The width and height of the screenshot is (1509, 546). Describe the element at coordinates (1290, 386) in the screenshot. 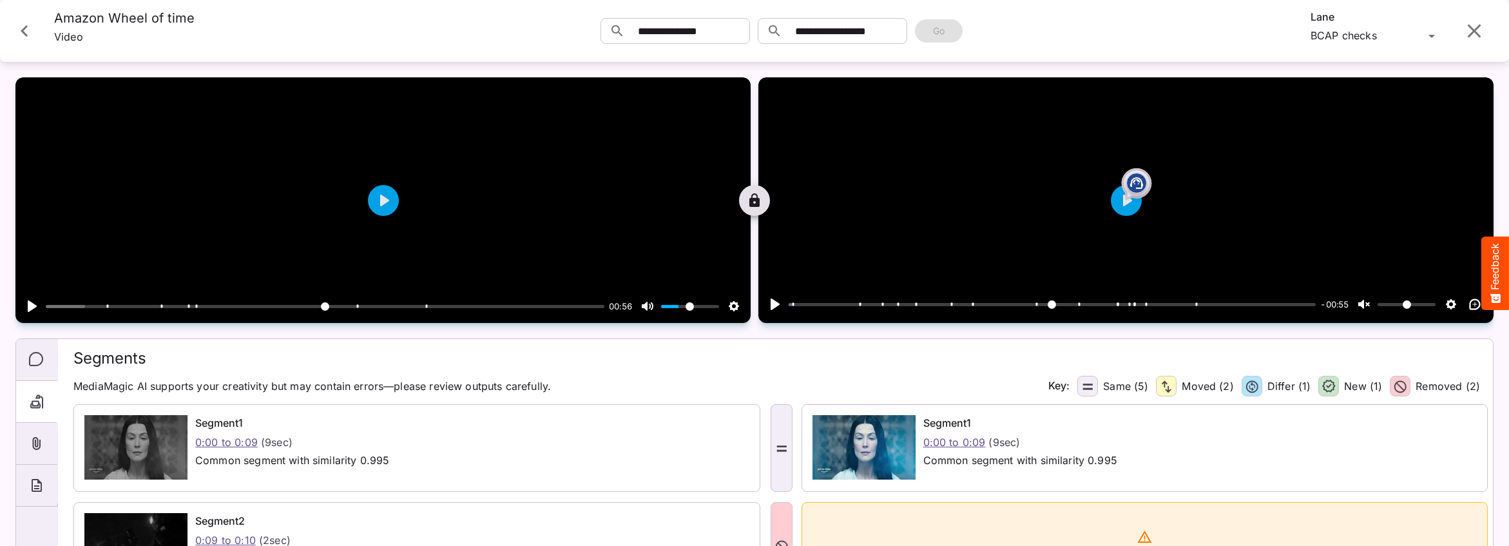

I see `p: Differ (1)` at that location.